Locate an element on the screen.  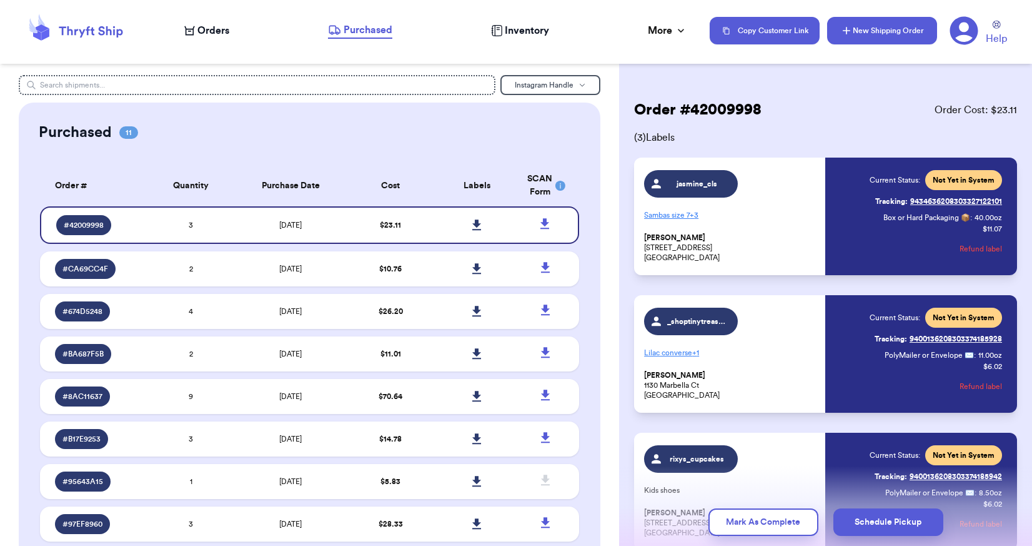
span: # 95643A15 is located at coordinates (82, 481).